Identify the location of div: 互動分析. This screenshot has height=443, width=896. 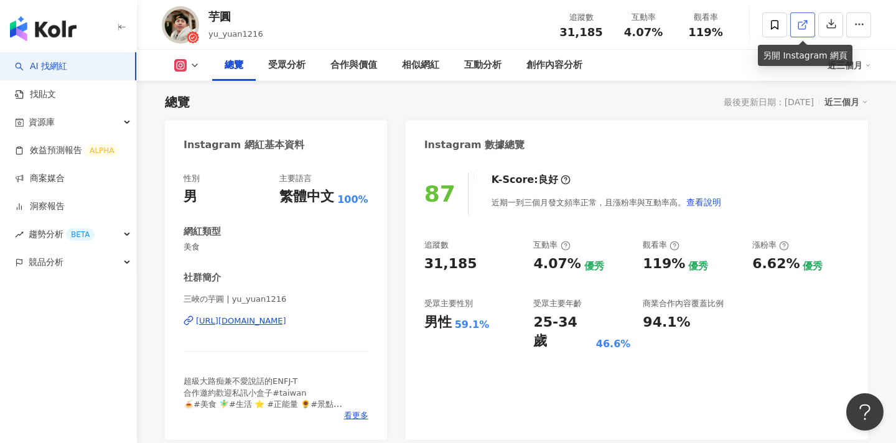
(483, 65).